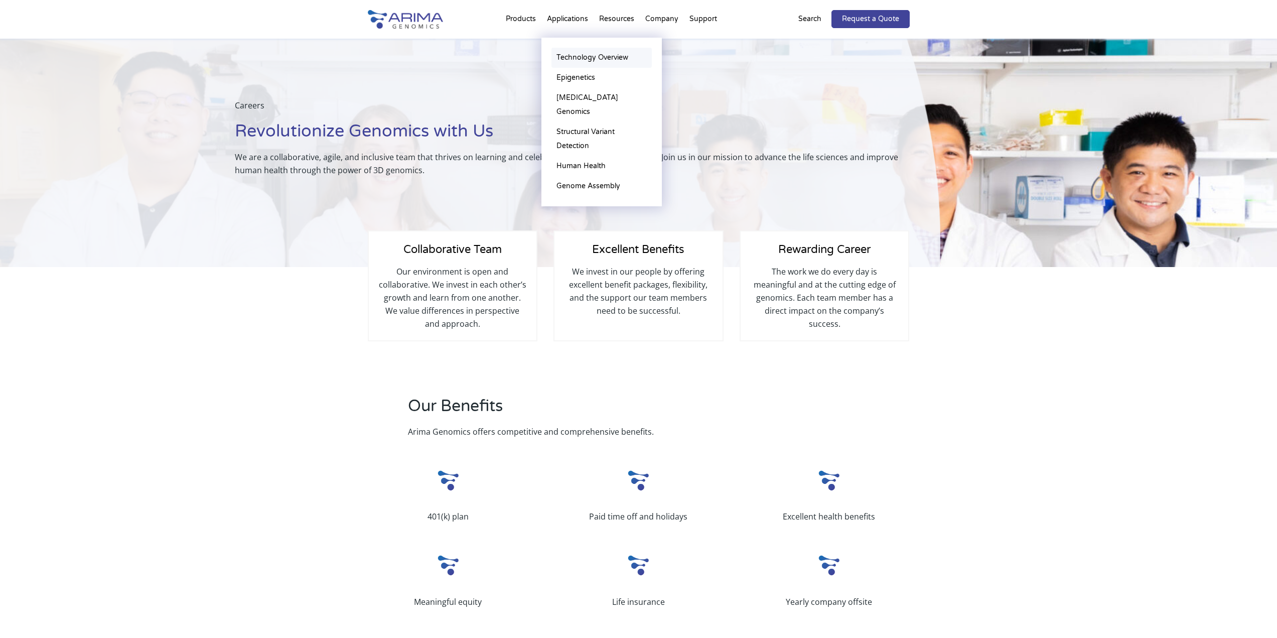 Image resolution: width=1277 pixels, height=638 pixels. Describe the element at coordinates (453, 249) in the screenshot. I see `span: Collaborative Team` at that location.